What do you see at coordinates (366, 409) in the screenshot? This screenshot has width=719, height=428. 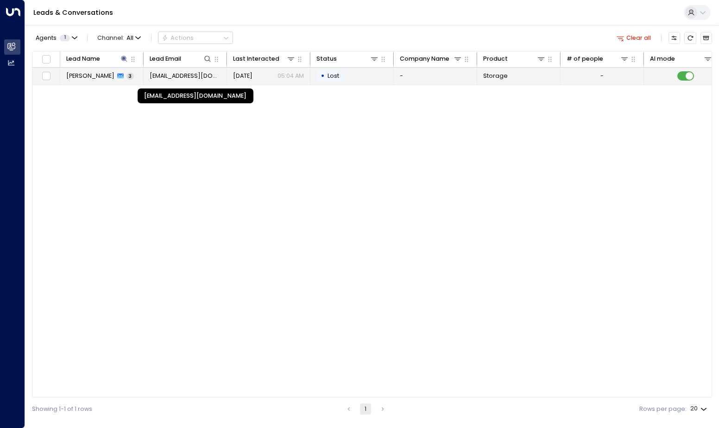 I see `nav: pagination navigation` at bounding box center [366, 409].